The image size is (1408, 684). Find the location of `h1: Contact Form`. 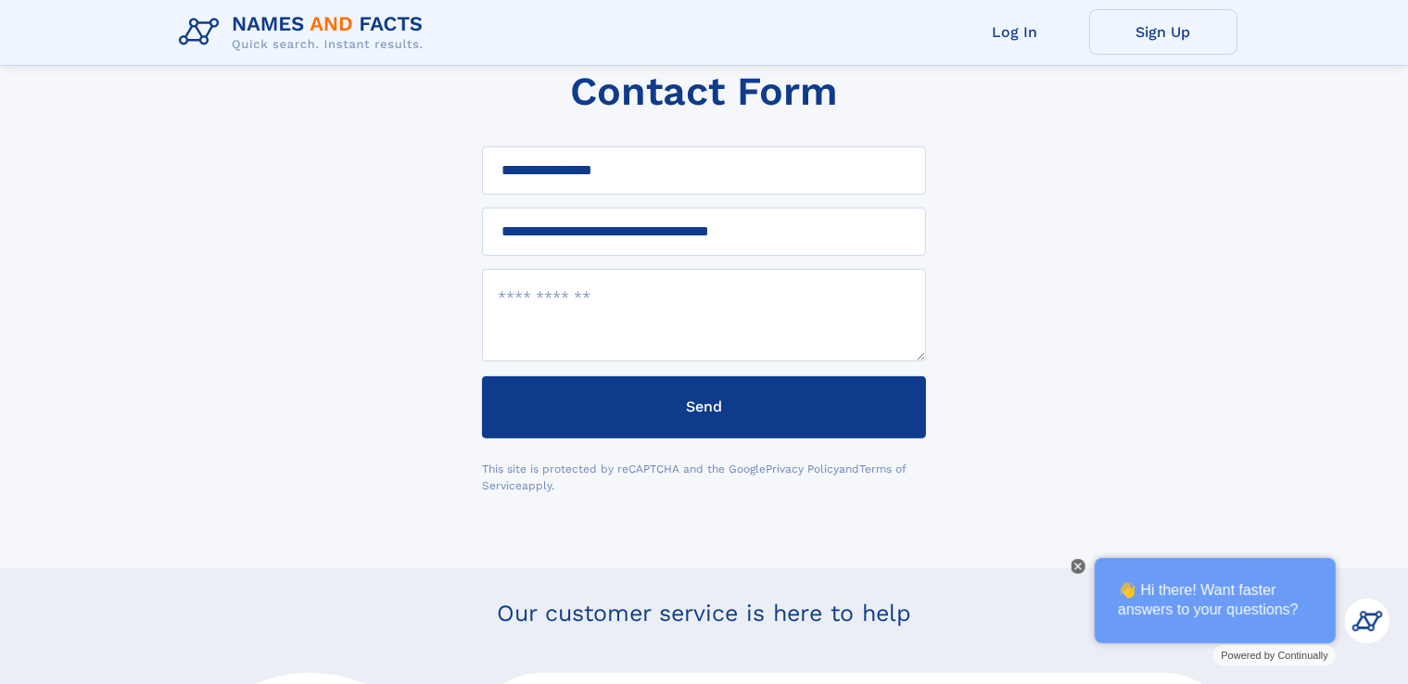

h1: Contact Form is located at coordinates (703, 91).